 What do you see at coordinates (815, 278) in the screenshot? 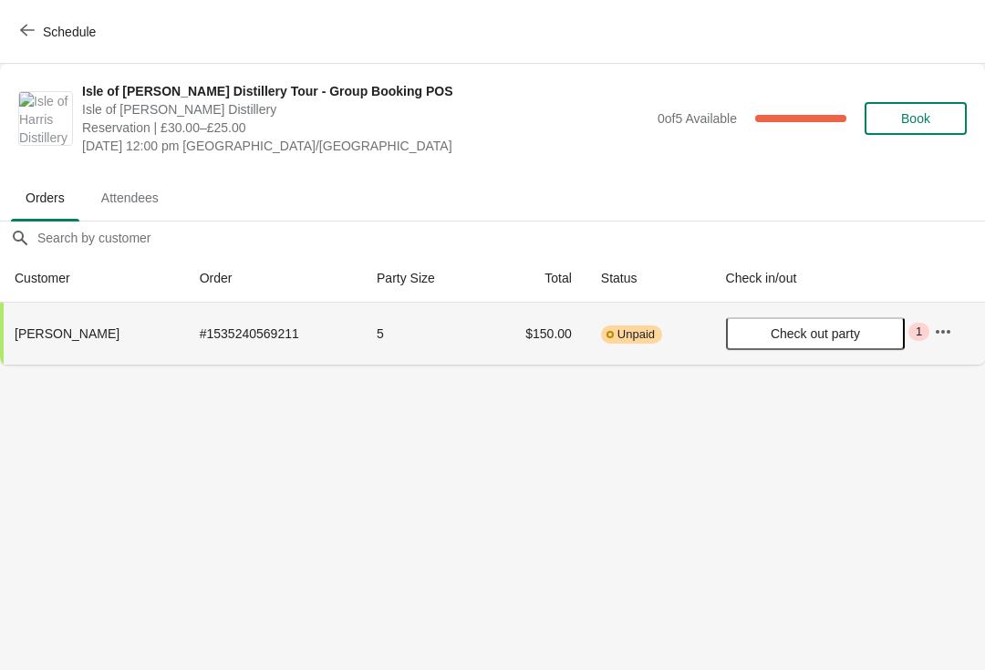
I see `th: Check in/out` at bounding box center [815, 278].